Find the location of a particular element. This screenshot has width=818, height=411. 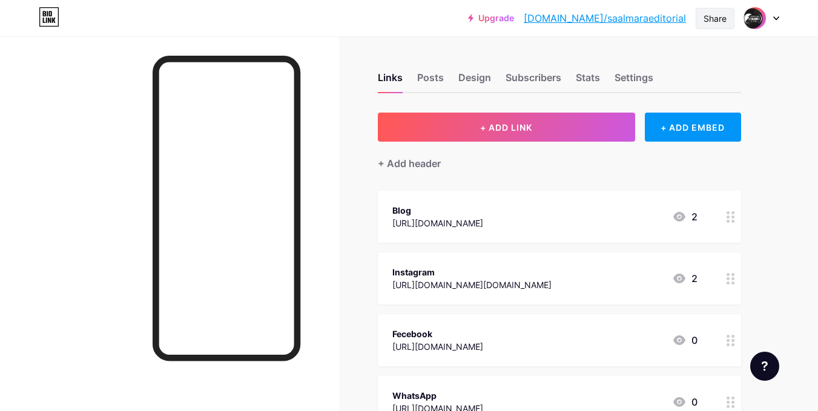

div: Design is located at coordinates (475, 81).